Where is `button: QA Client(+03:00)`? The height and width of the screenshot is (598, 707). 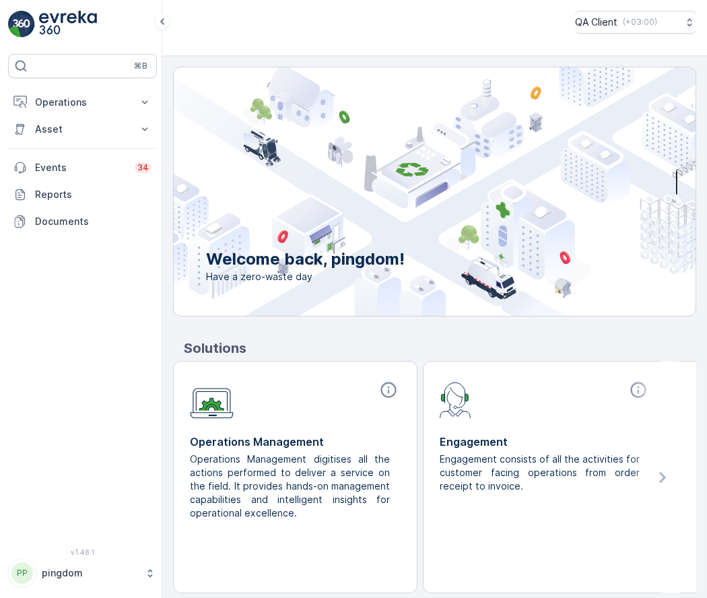 button: QA Client(+03:00) is located at coordinates (636, 22).